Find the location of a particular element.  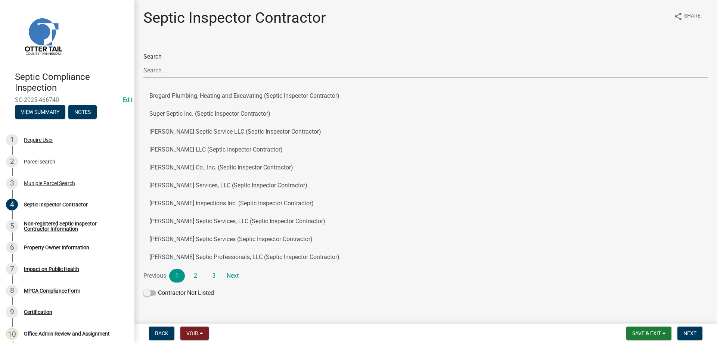

button: Void is located at coordinates (195, 334).